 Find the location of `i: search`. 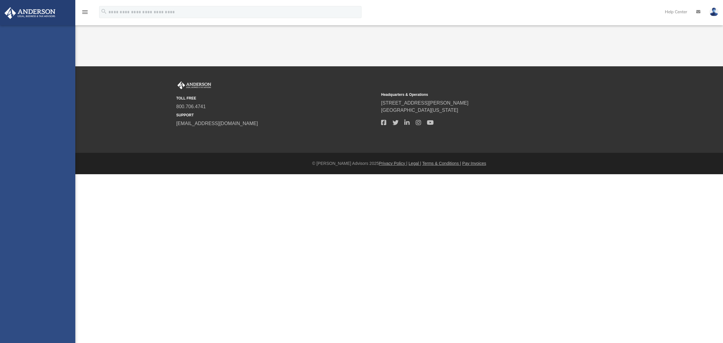

i: search is located at coordinates (104, 11).